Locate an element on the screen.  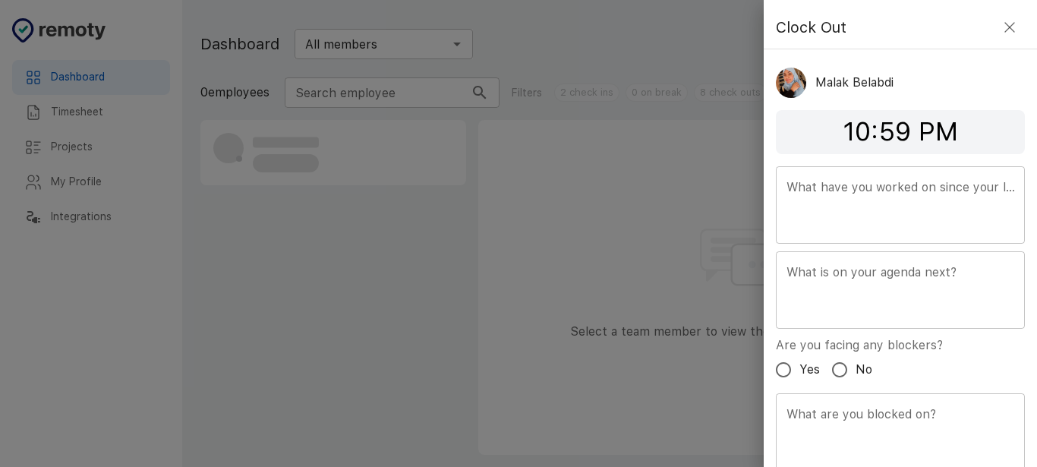
h4: 10:59 PM is located at coordinates (900, 132).